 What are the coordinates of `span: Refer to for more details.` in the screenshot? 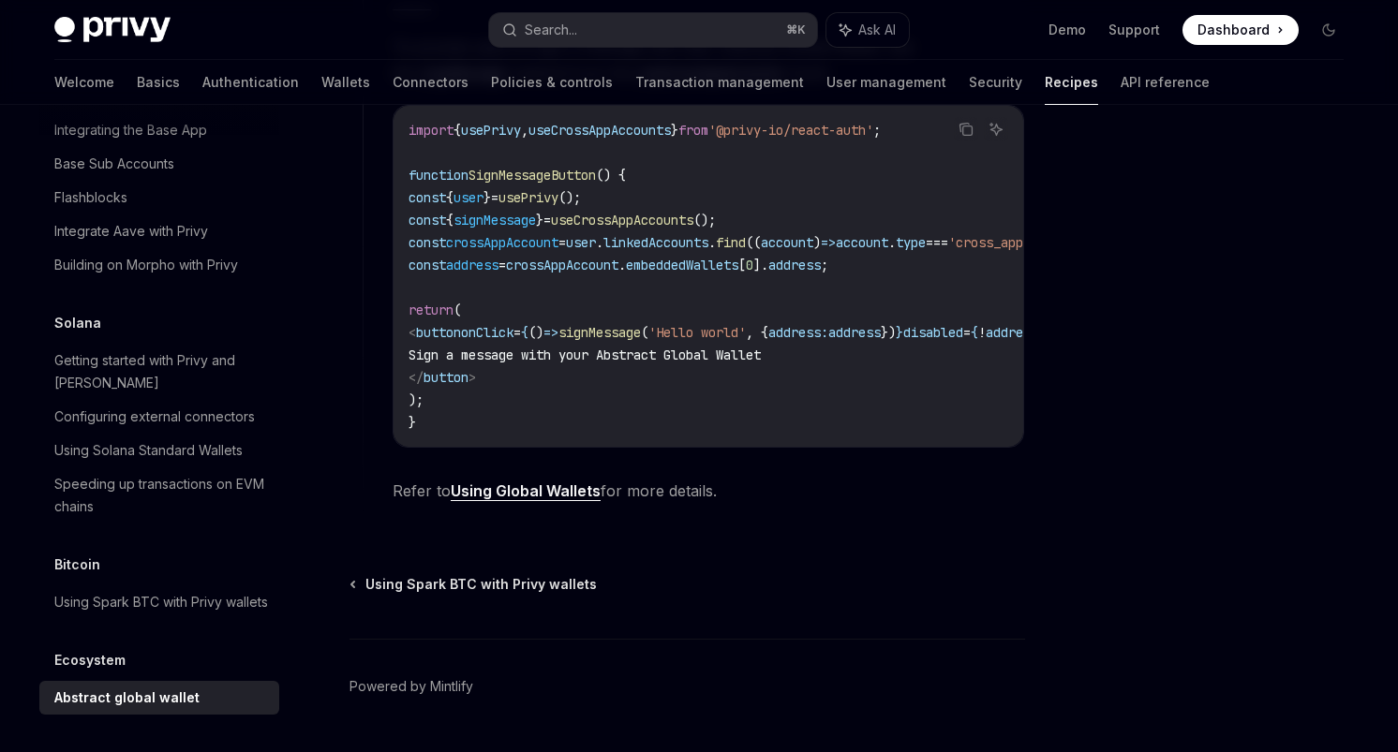 It's located at (708, 491).